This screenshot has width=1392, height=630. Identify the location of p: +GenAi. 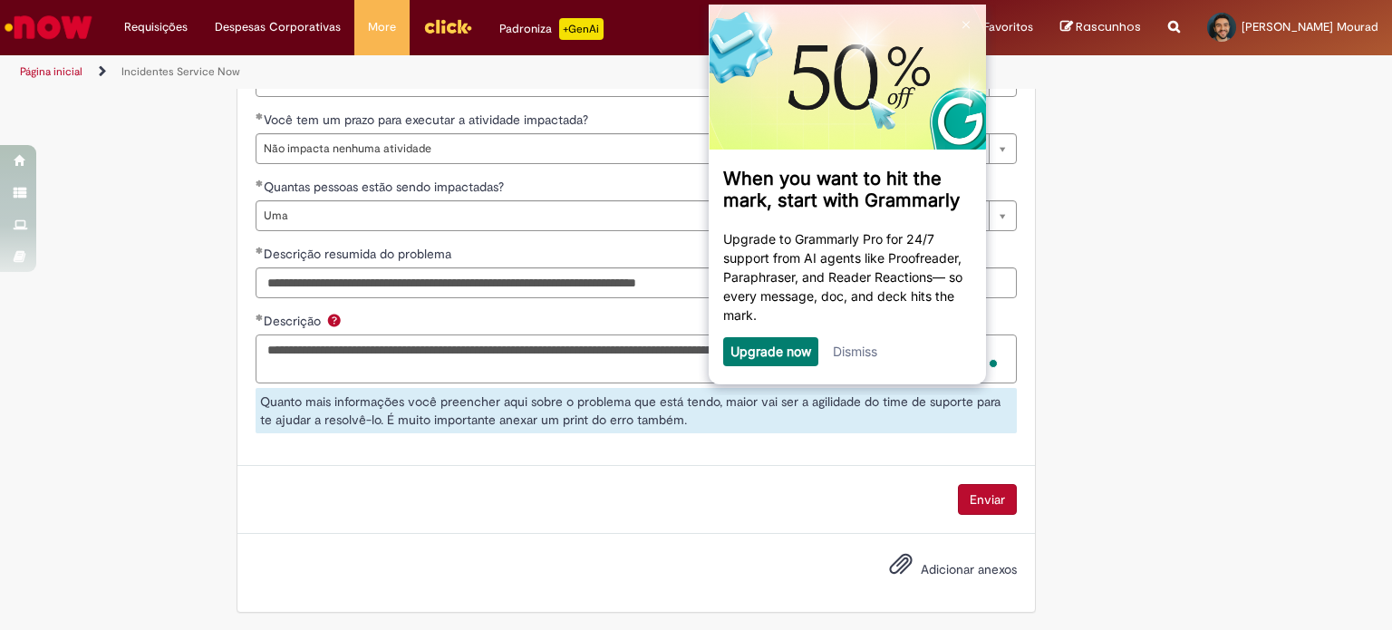
(581, 29).